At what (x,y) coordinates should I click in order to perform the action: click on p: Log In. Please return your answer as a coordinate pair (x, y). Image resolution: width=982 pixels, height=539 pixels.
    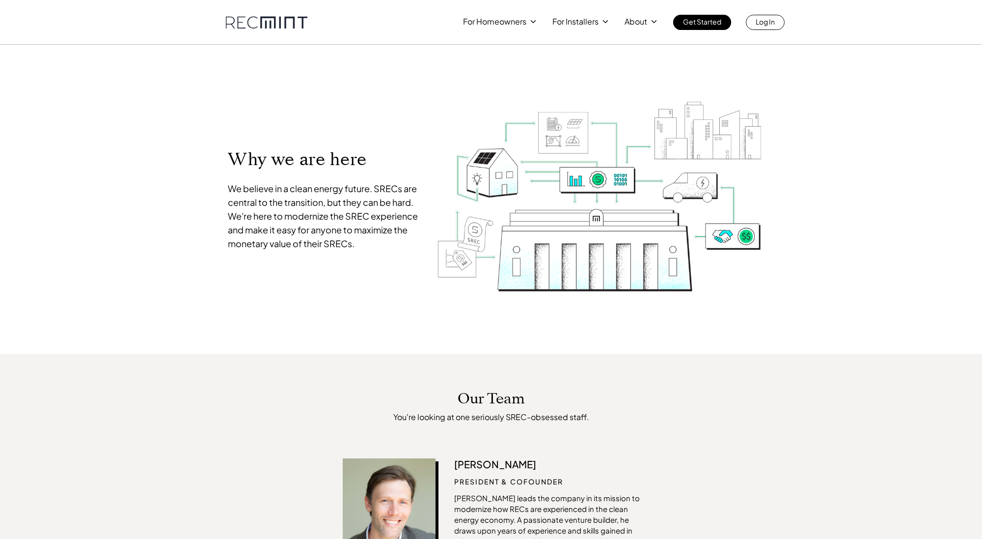
    Looking at the image, I should click on (765, 22).